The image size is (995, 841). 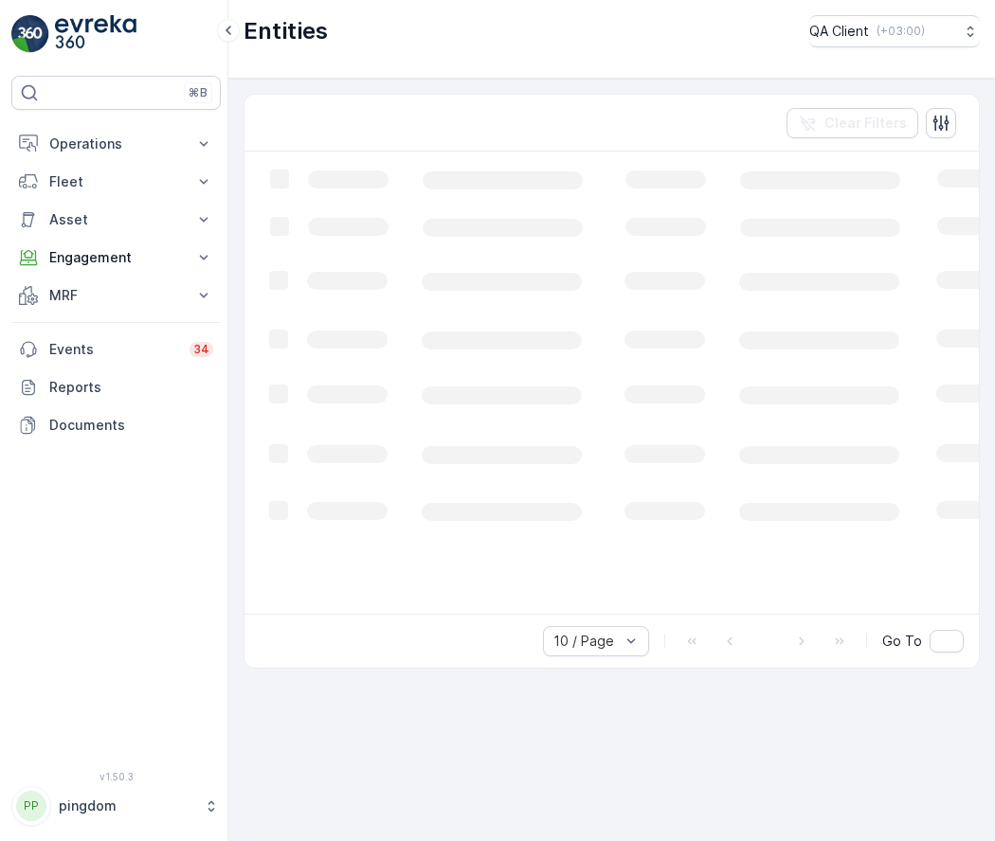 What do you see at coordinates (116, 387) in the screenshot?
I see `a: Reports` at bounding box center [116, 387].